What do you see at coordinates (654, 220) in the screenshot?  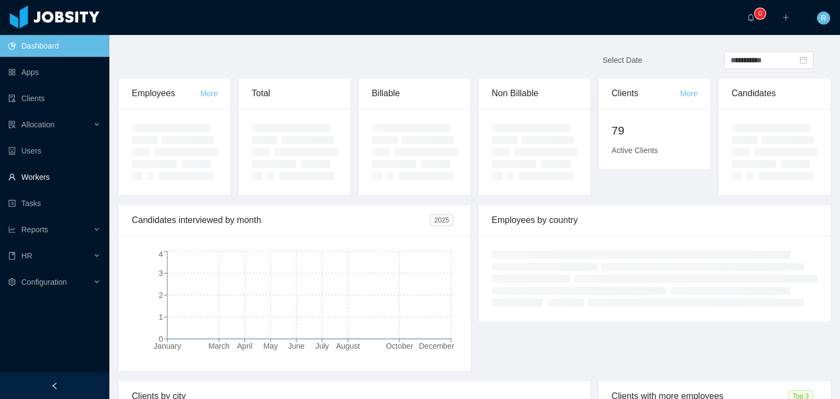 I see `div: Employees by country` at bounding box center [654, 220].